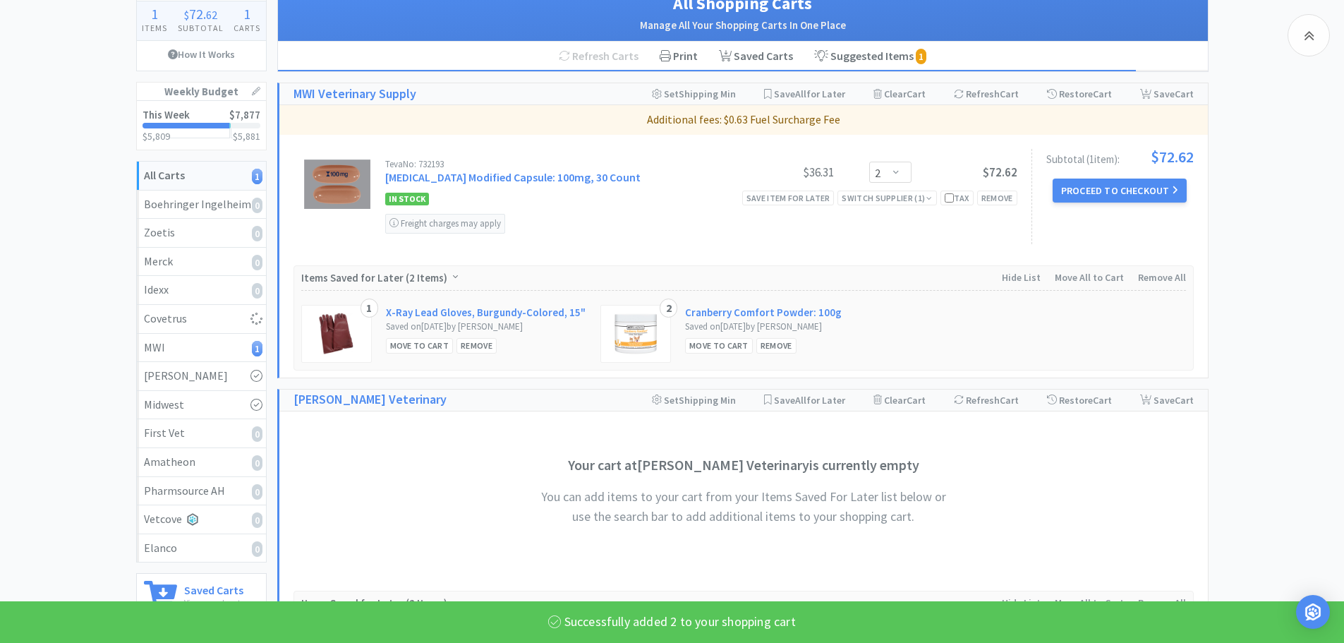  I want to click on div: Covetrus, so click(201, 319).